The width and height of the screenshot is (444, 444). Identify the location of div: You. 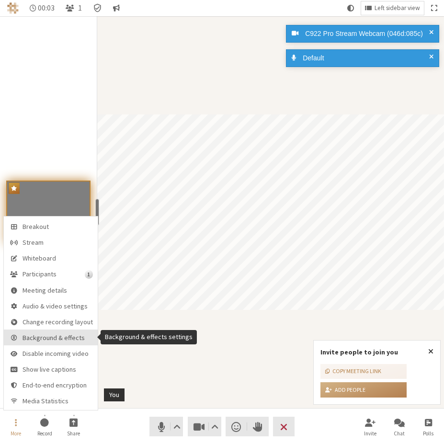
(114, 395).